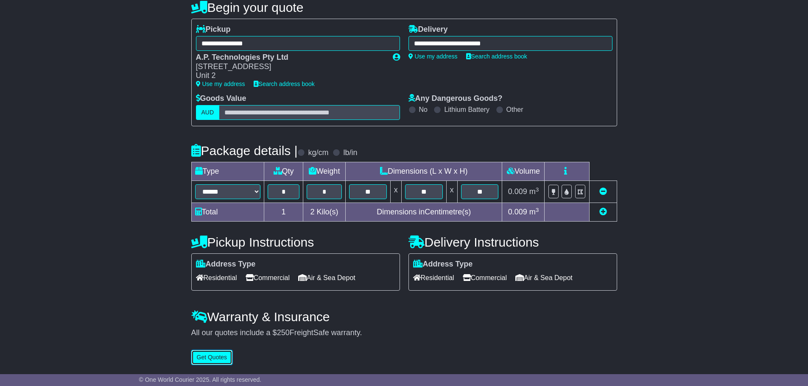 Image resolution: width=808 pixels, height=386 pixels. Describe the element at coordinates (208, 112) in the screenshot. I see `label: AUD` at that location.